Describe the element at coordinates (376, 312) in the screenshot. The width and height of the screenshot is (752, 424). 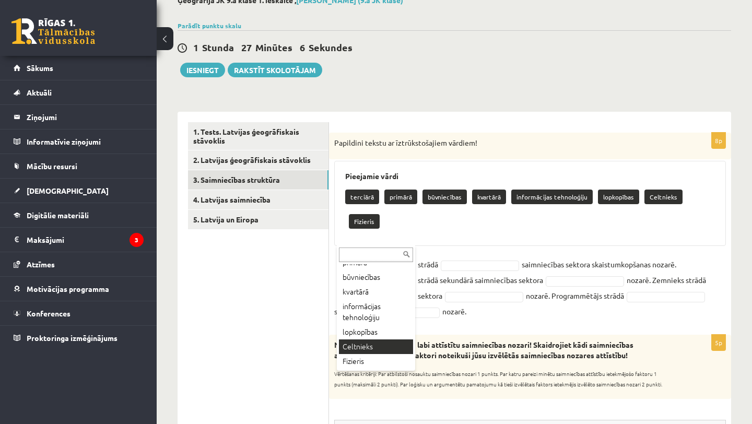
I see `div: informācijas tehnoloģiju` at that location.